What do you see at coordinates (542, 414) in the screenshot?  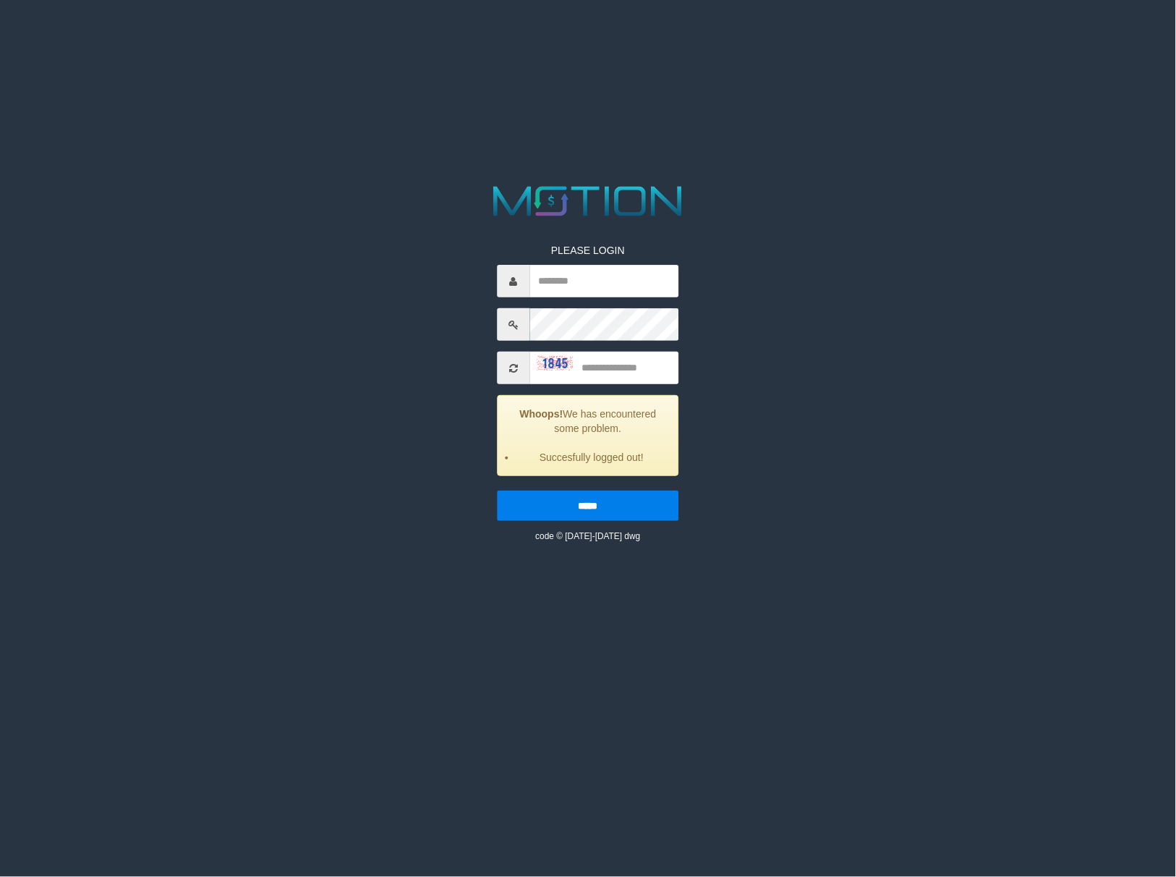 I see `strong: Whoops!` at bounding box center [542, 414].